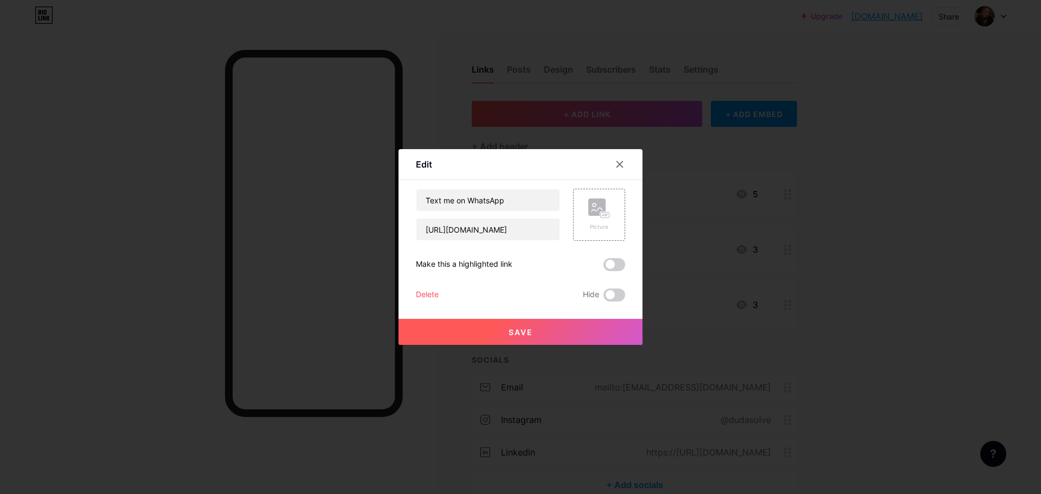 The image size is (1041, 494). I want to click on div: Delete, so click(427, 295).